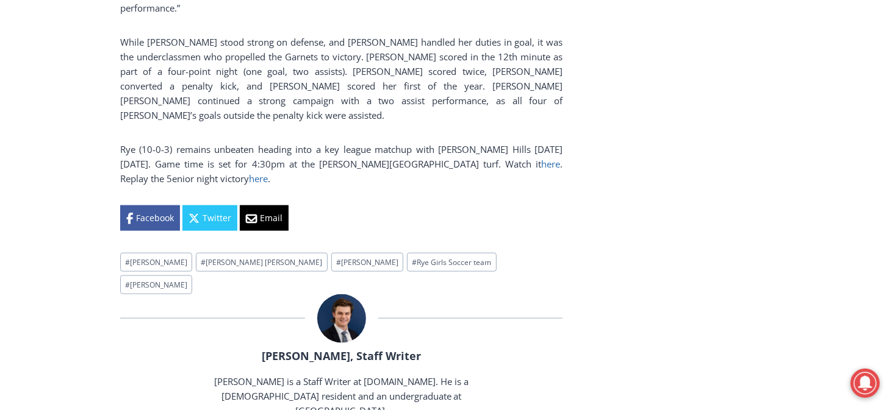 Image resolution: width=892 pixels, height=410 pixels. I want to click on a: Email, so click(264, 218).